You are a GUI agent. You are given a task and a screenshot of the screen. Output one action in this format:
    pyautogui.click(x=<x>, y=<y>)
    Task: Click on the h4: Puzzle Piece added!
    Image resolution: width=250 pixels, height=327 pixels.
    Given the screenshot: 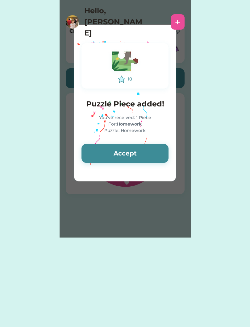 What is the action you would take?
    pyautogui.click(x=125, y=104)
    